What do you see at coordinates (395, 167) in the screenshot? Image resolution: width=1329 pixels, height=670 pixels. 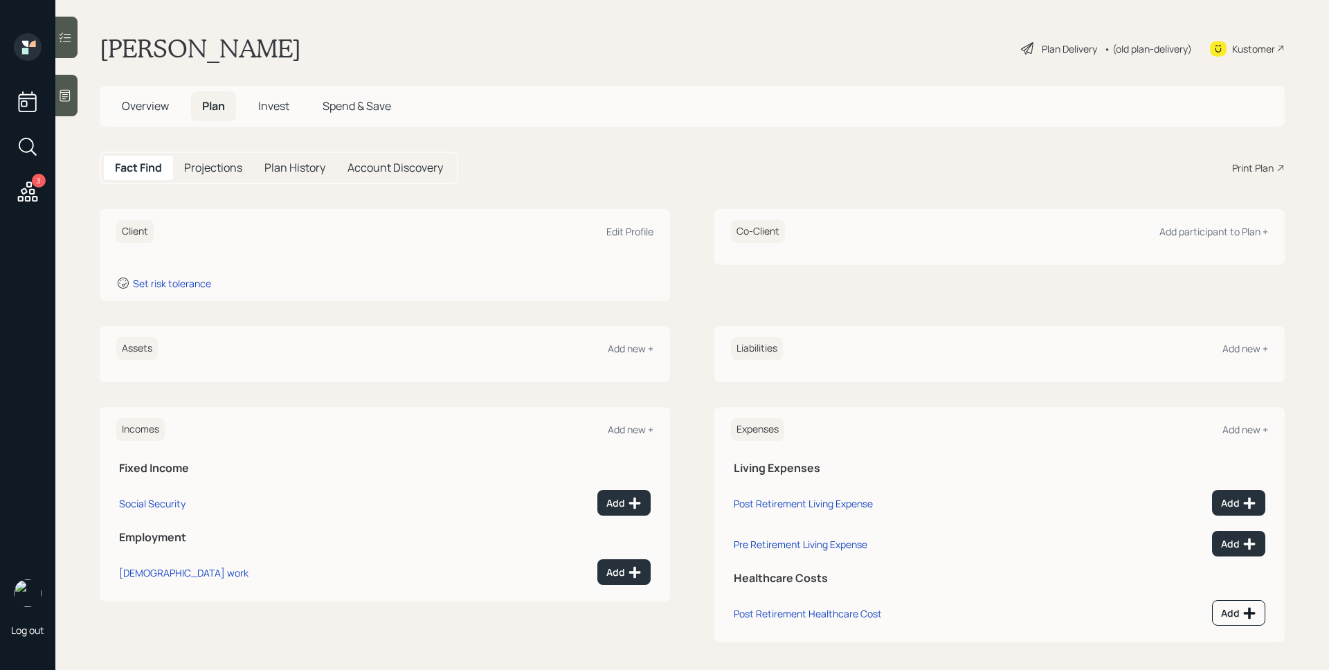 I see `h5: Account Discovery` at bounding box center [395, 167].